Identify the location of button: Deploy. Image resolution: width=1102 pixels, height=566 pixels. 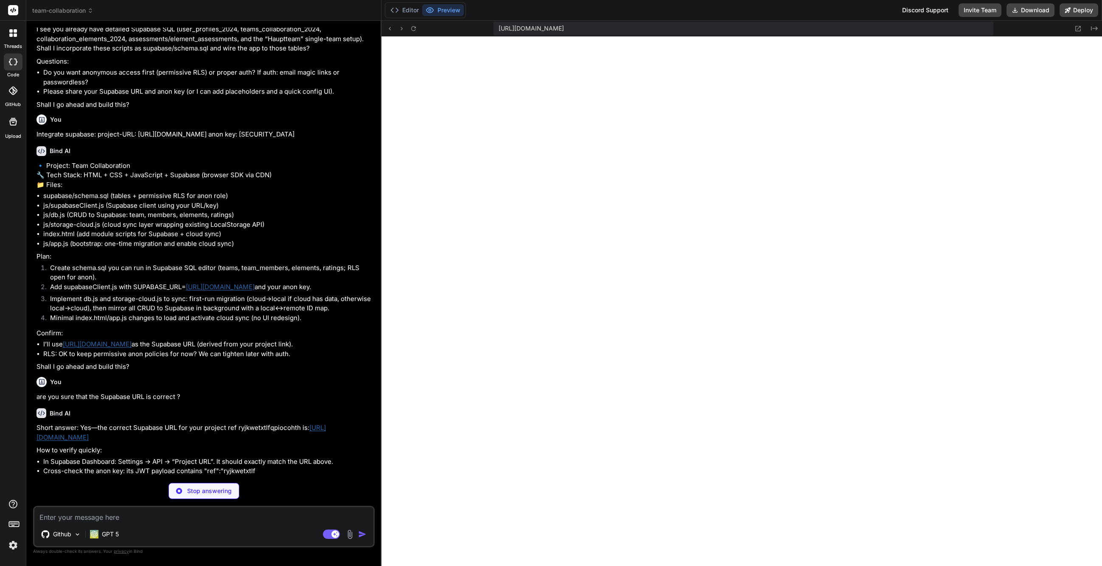
(1079, 10).